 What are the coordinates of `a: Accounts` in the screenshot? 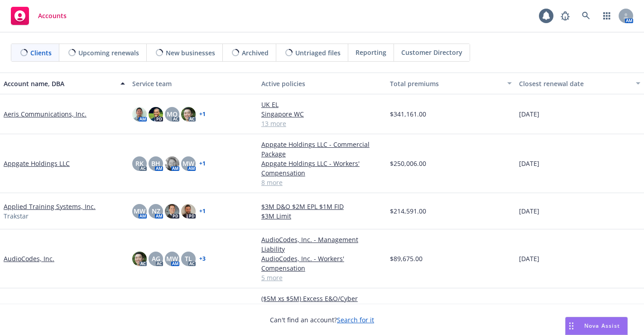 It's located at (38, 16).